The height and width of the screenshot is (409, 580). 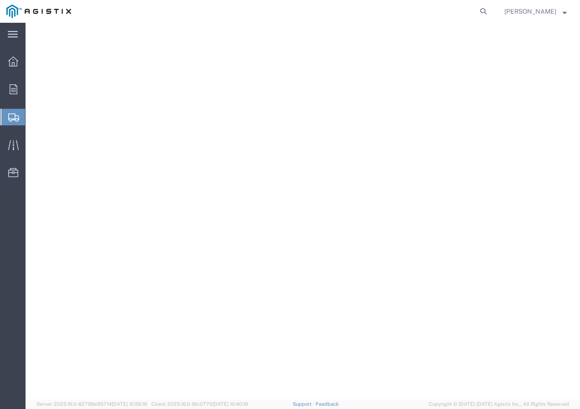 What do you see at coordinates (304, 404) in the screenshot?
I see `a: Support` at bounding box center [304, 404].